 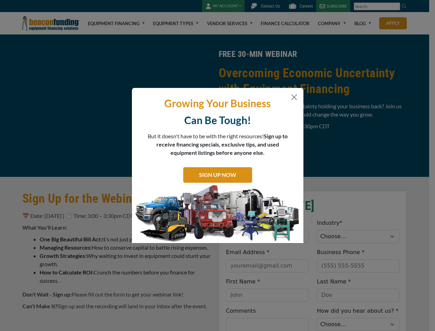 What do you see at coordinates (218, 103) in the screenshot?
I see `p: Growing Your Business` at bounding box center [218, 103].